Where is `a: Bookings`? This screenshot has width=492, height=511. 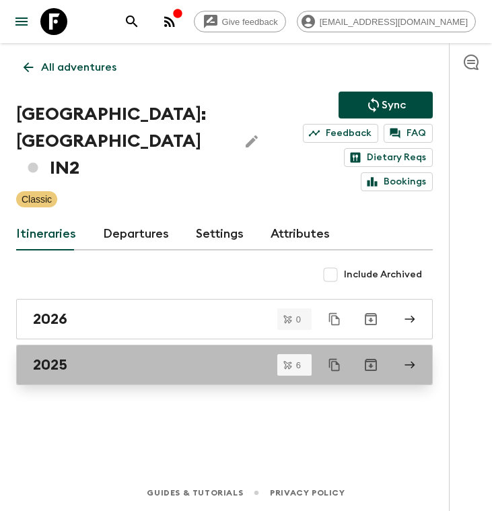 a: Bookings is located at coordinates (396, 182).